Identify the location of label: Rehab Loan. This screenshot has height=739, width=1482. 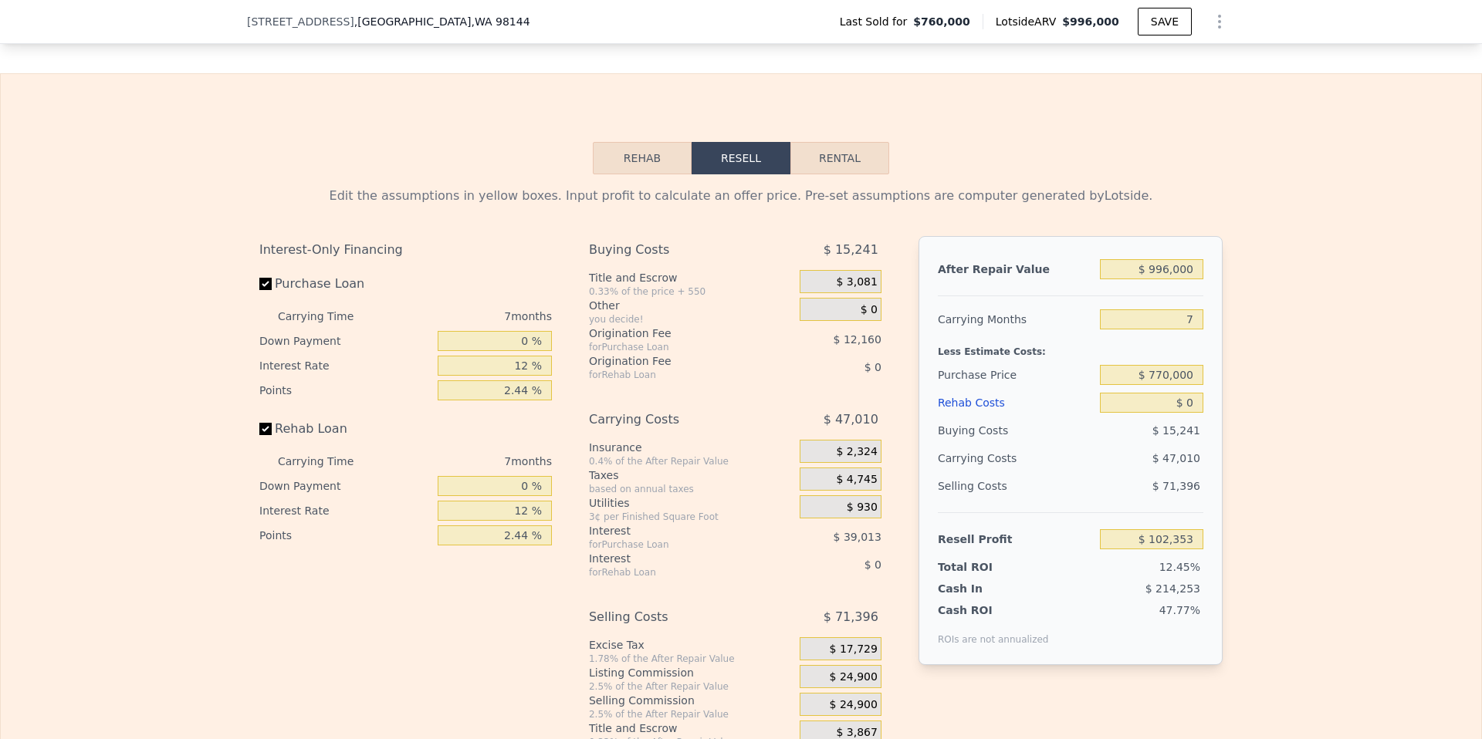
(345, 429).